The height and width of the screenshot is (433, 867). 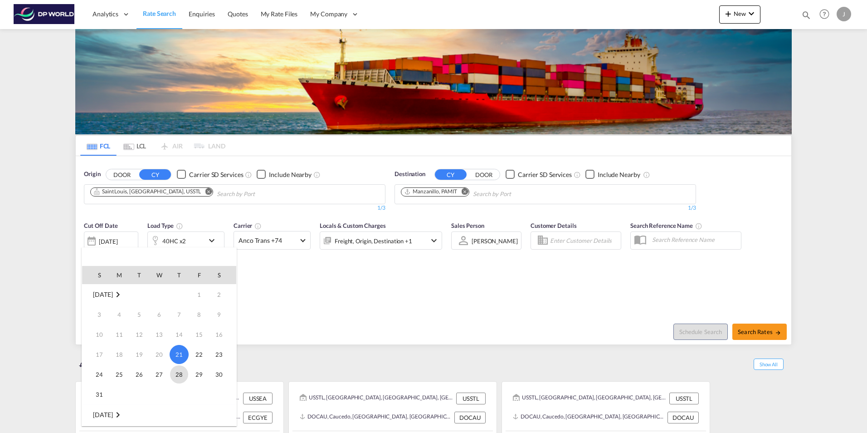 I want to click on tr: Week undefined, so click(x=159, y=414).